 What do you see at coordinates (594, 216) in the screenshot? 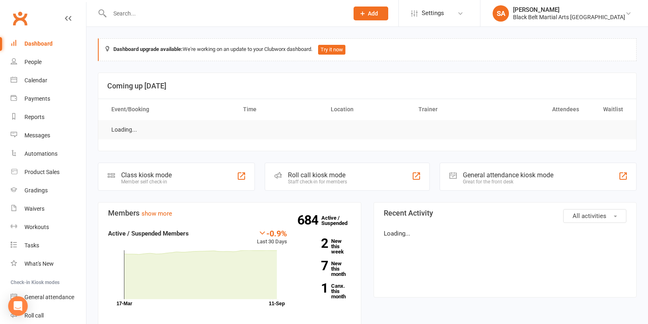
I see `button: All activities` at bounding box center [594, 216].